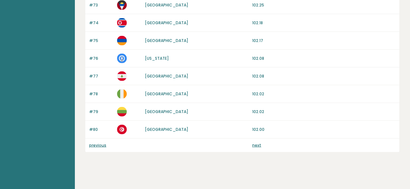  What do you see at coordinates (323, 130) in the screenshot?
I see `p: 102.00` at bounding box center [323, 130].